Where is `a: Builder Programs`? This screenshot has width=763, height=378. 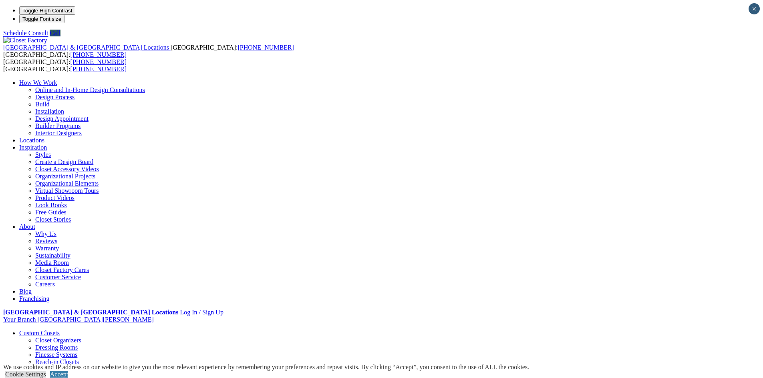
a: Builder Programs is located at coordinates (58, 126).